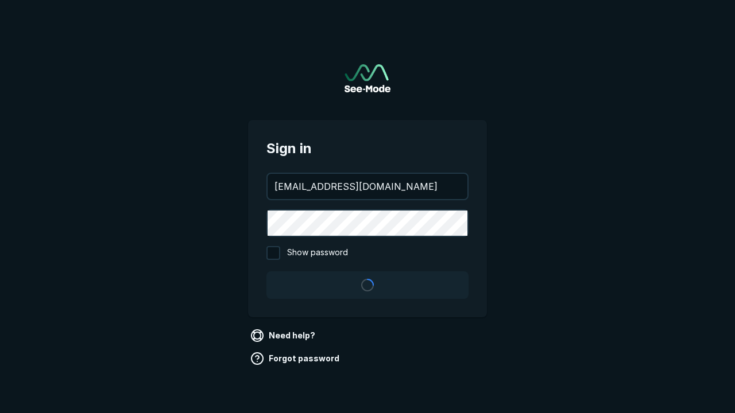  Describe the element at coordinates (367, 78) in the screenshot. I see `img: See-Mode Logo` at that location.